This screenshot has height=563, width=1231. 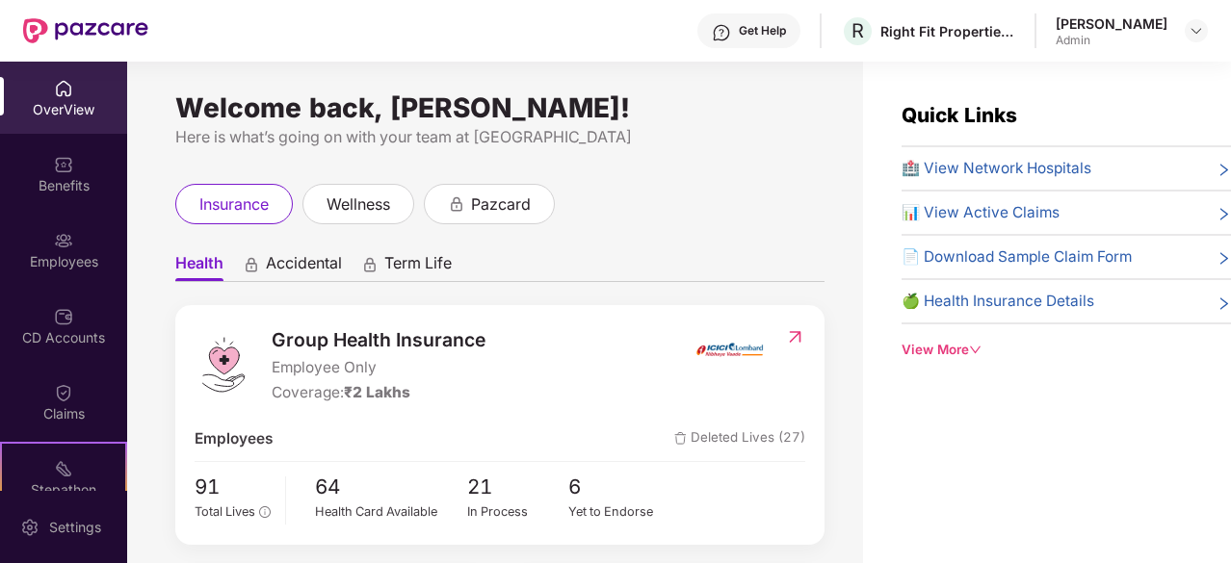 What do you see at coordinates (619, 487) in the screenshot?
I see `span: 6` at bounding box center [619, 487].